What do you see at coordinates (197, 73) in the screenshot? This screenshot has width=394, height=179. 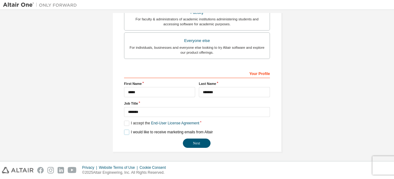 I see `div: Your Profile` at bounding box center [197, 73].